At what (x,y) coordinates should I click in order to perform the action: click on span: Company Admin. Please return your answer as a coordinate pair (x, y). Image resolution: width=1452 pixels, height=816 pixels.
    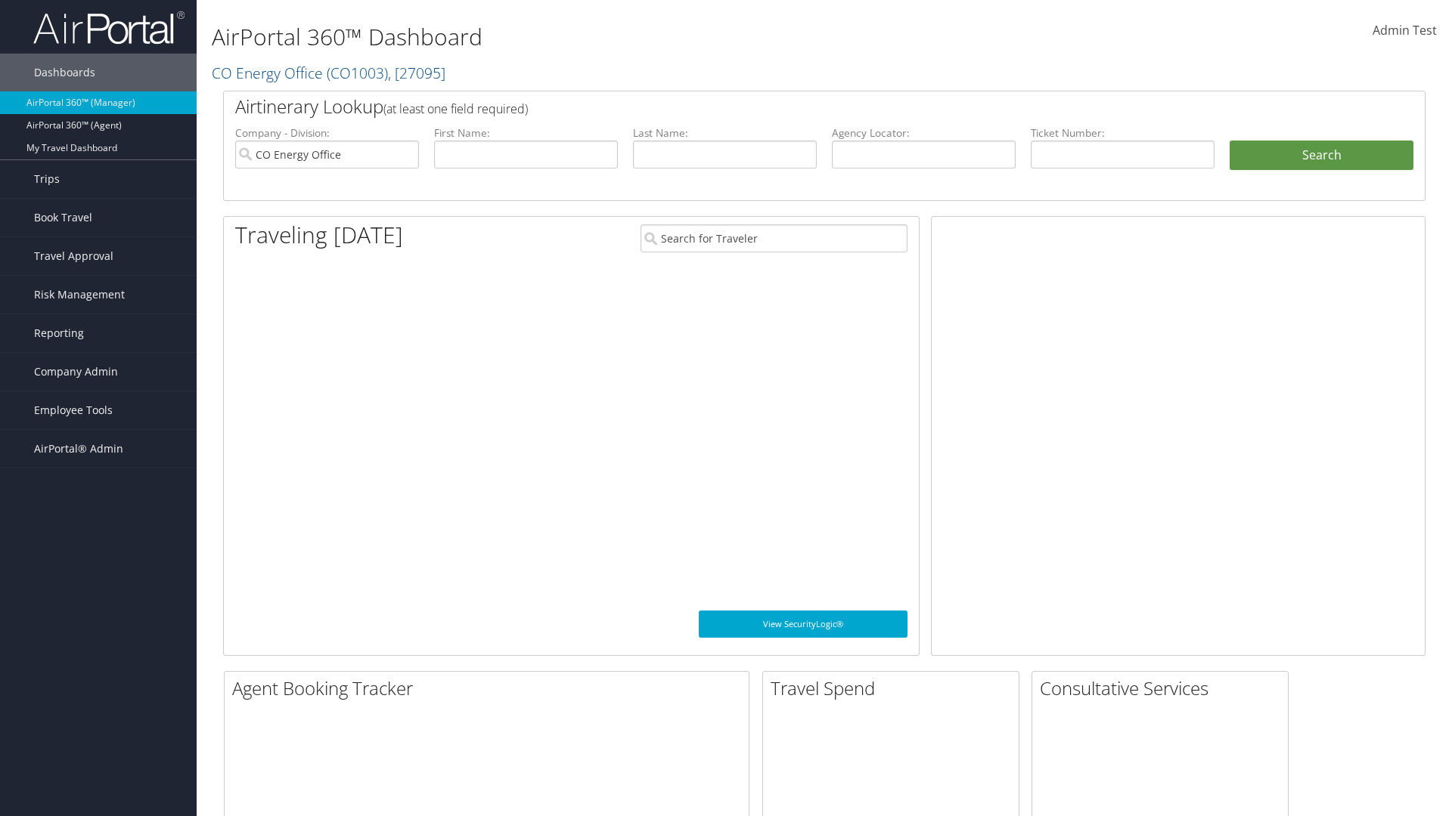
    Looking at the image, I should click on (76, 372).